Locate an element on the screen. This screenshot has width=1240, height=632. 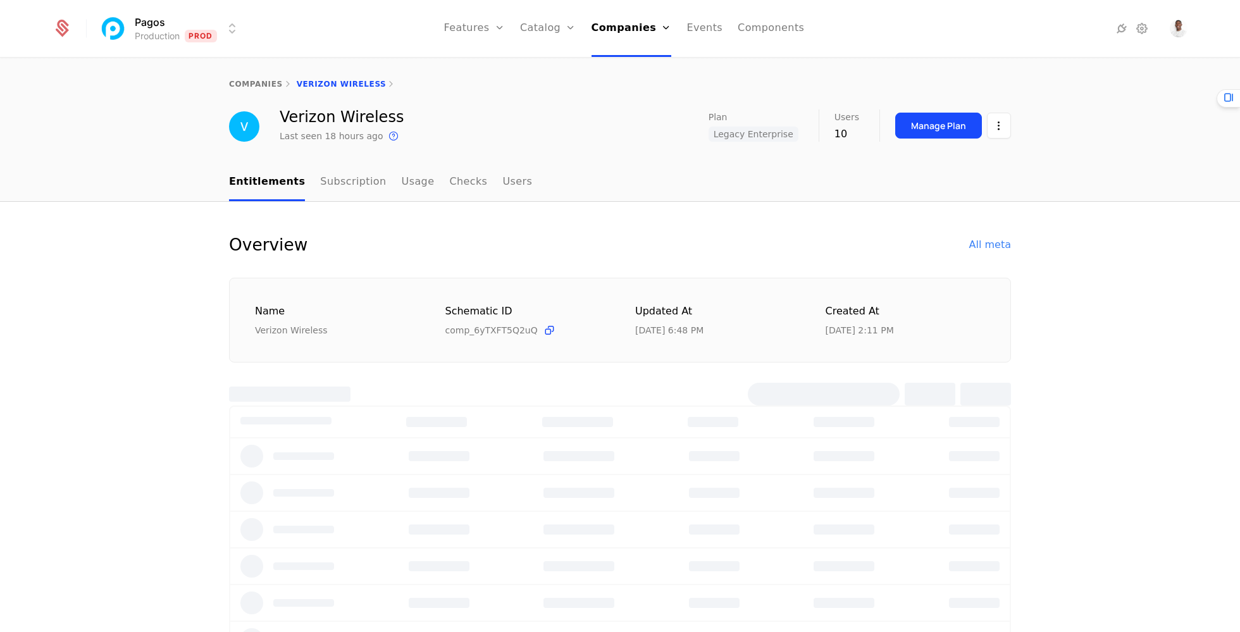
div: Last seen 18 hours ago is located at coordinates (331, 136).